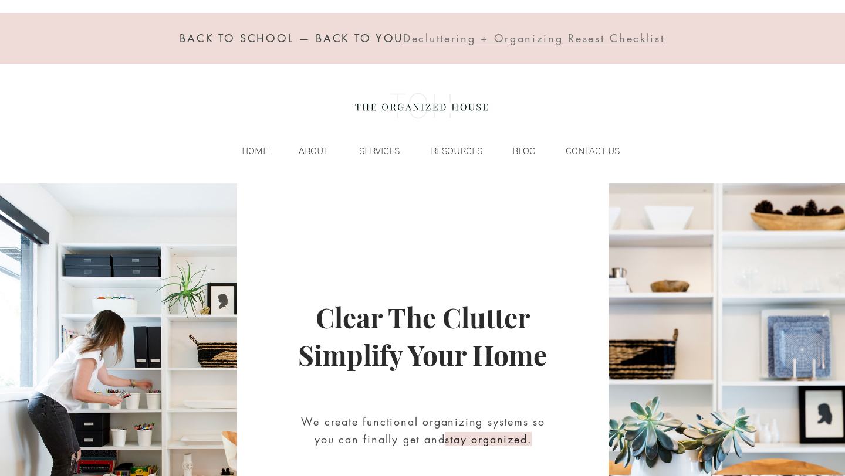 The width and height of the screenshot is (845, 476). What do you see at coordinates (533, 39) in the screenshot?
I see `a: Decluttering + Organizing Resest Checklist` at bounding box center [533, 39].